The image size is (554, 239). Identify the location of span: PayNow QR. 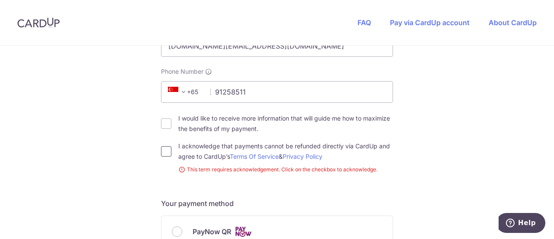
(212, 231).